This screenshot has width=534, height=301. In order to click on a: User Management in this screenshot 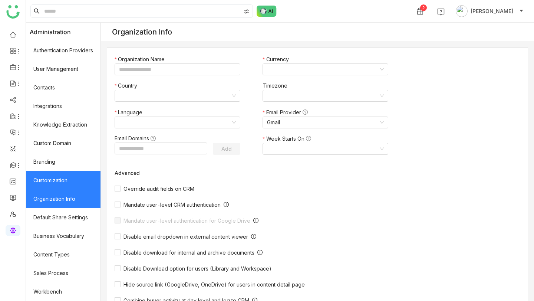, I will do `click(63, 69)`.